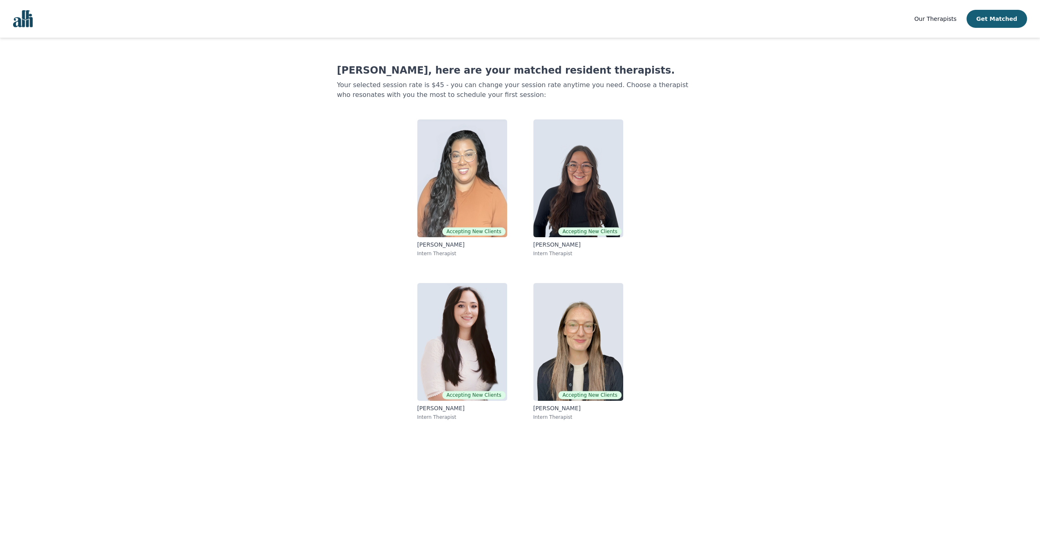 The image size is (1040, 537). I want to click on button: Get Matched, so click(997, 19).